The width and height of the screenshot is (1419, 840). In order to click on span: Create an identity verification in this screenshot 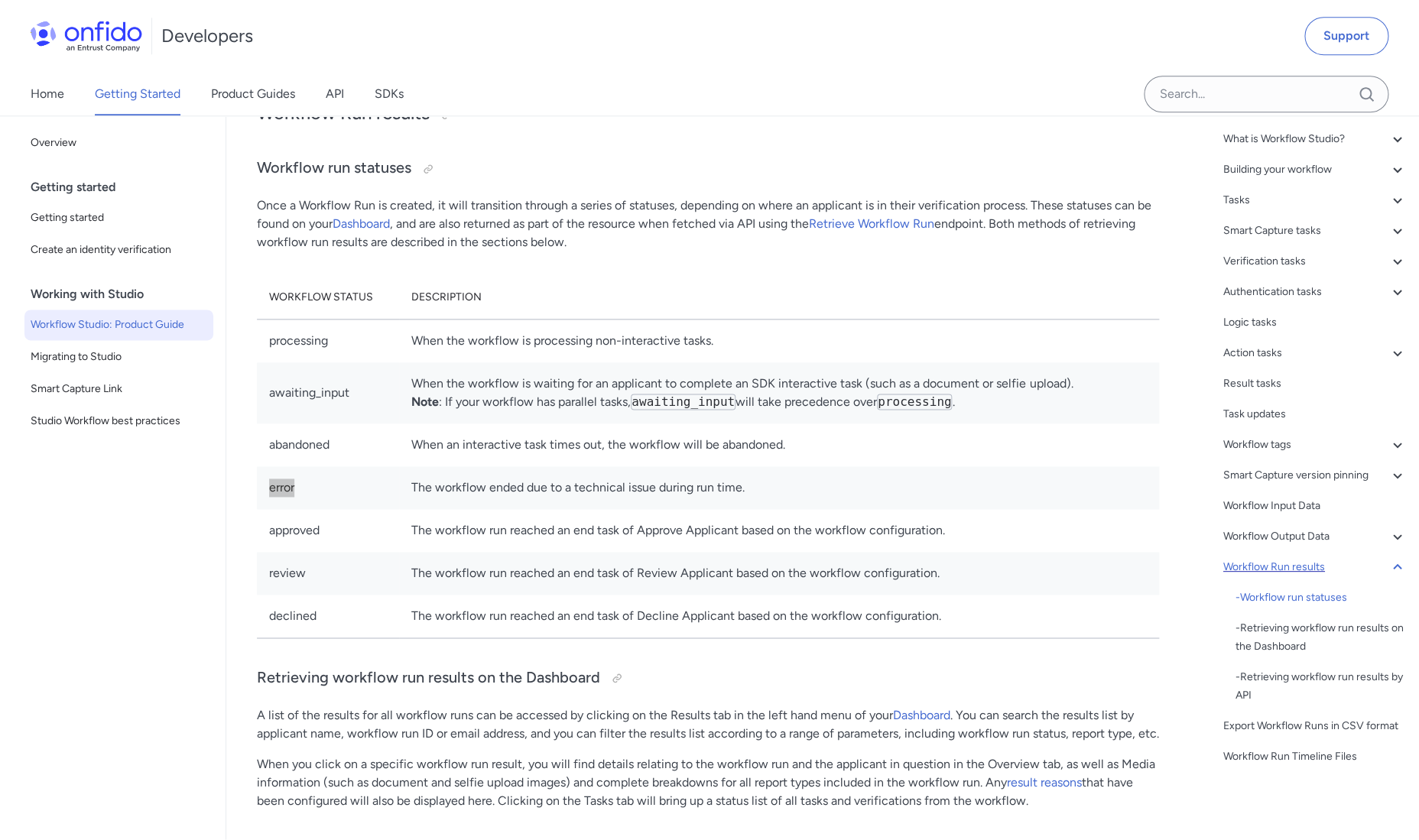, I will do `click(118, 251)`.